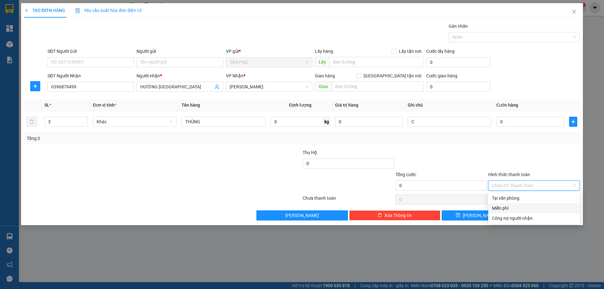  What do you see at coordinates (21, 13) in the screenshot?
I see `div: TÂN PHÚ` at bounding box center [21, 13].